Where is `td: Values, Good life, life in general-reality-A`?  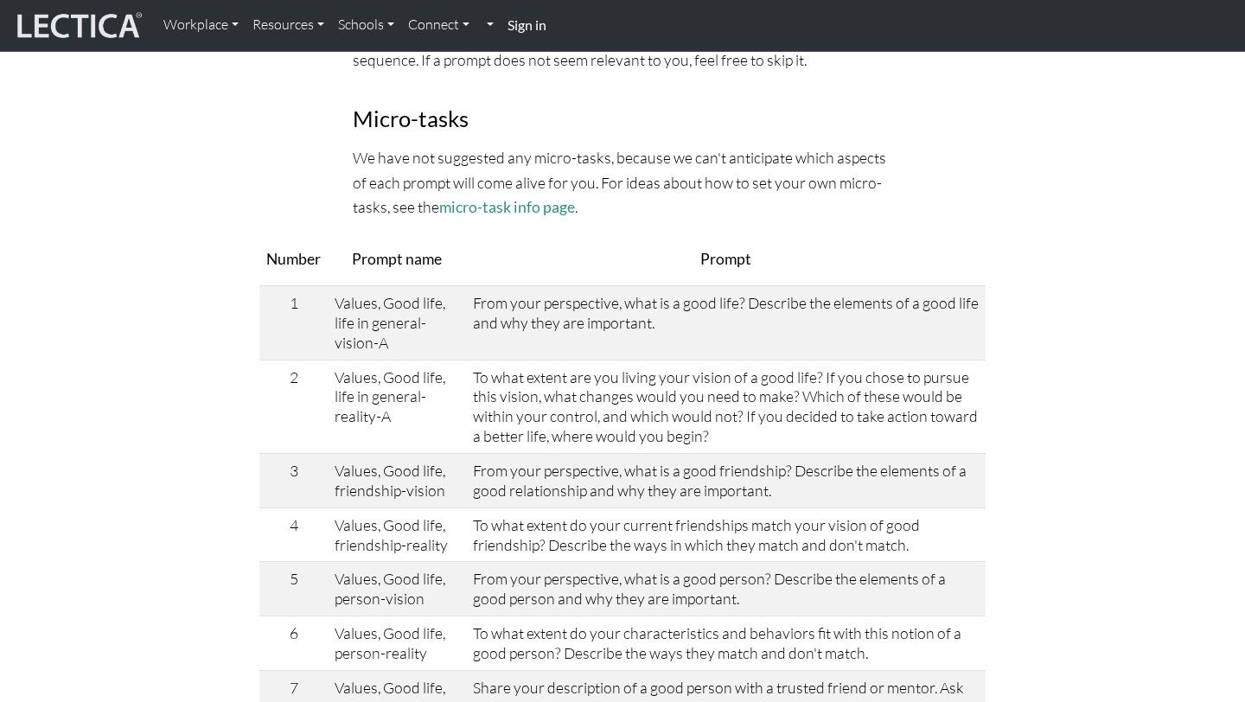
td: Values, Good life, life in general-reality-A is located at coordinates (397, 406).